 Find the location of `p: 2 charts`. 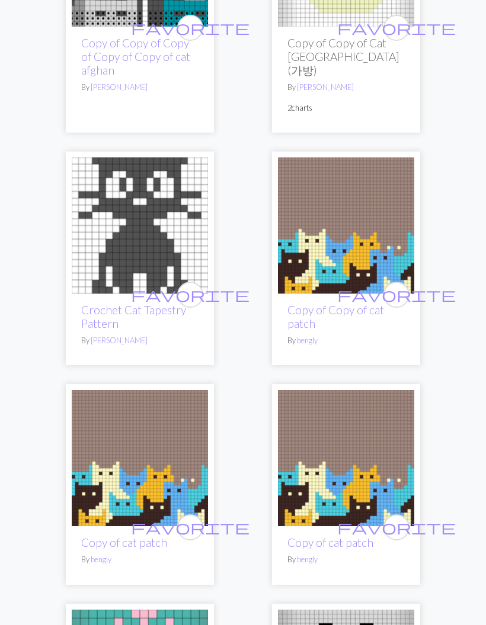

p: 2 charts is located at coordinates (346, 108).